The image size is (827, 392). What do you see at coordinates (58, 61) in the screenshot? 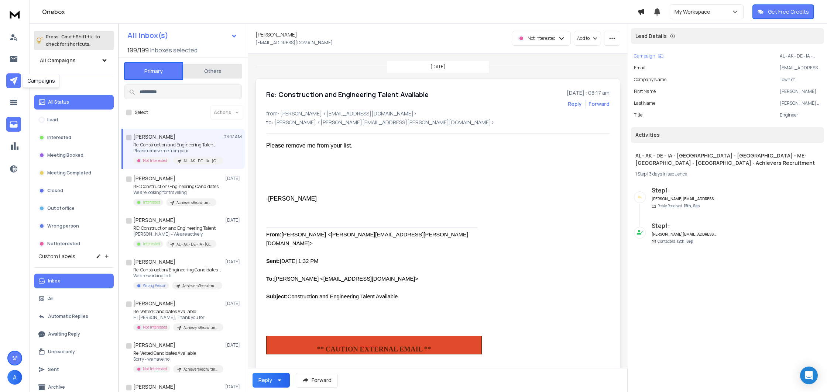
I see `h1: All Campaigns` at bounding box center [58, 61].